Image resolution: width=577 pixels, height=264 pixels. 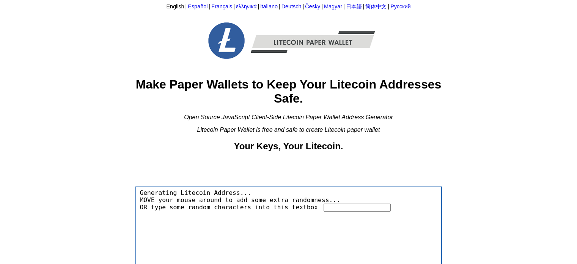 I want to click on a: Deutsch, so click(x=291, y=6).